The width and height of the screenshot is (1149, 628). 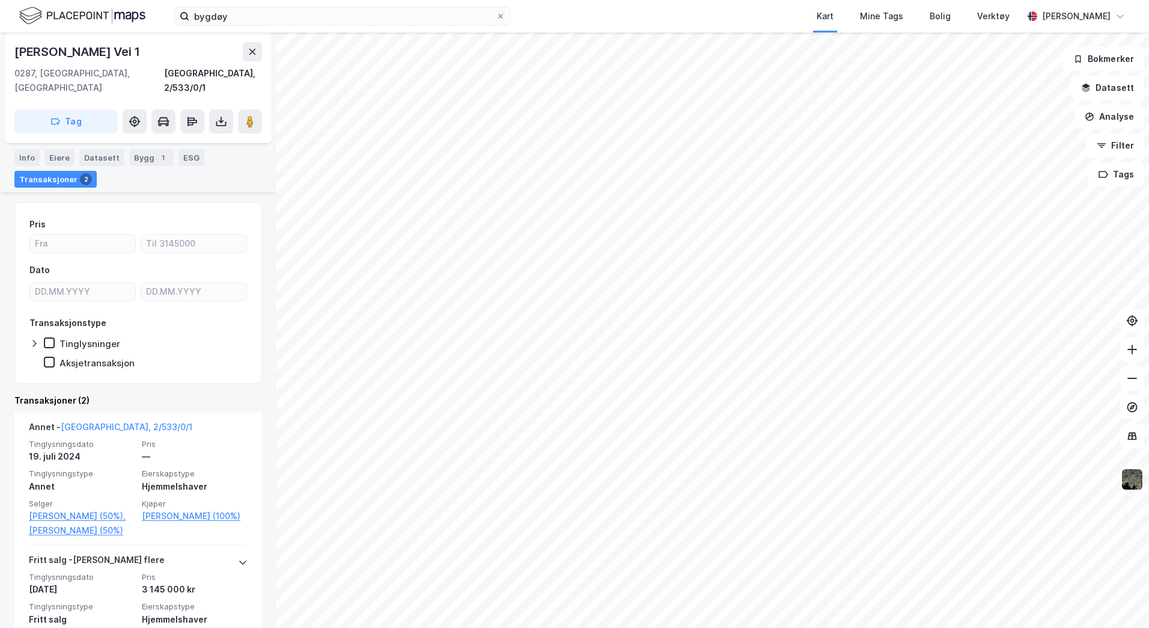 What do you see at coordinates (194, 243) in the screenshot?
I see `input: Til 3145000` at bounding box center [194, 243].